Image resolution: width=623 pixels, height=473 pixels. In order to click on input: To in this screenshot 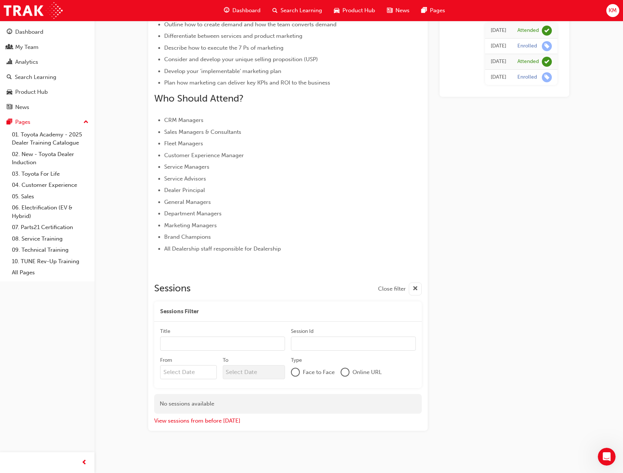, I will do `click(254, 372)`.